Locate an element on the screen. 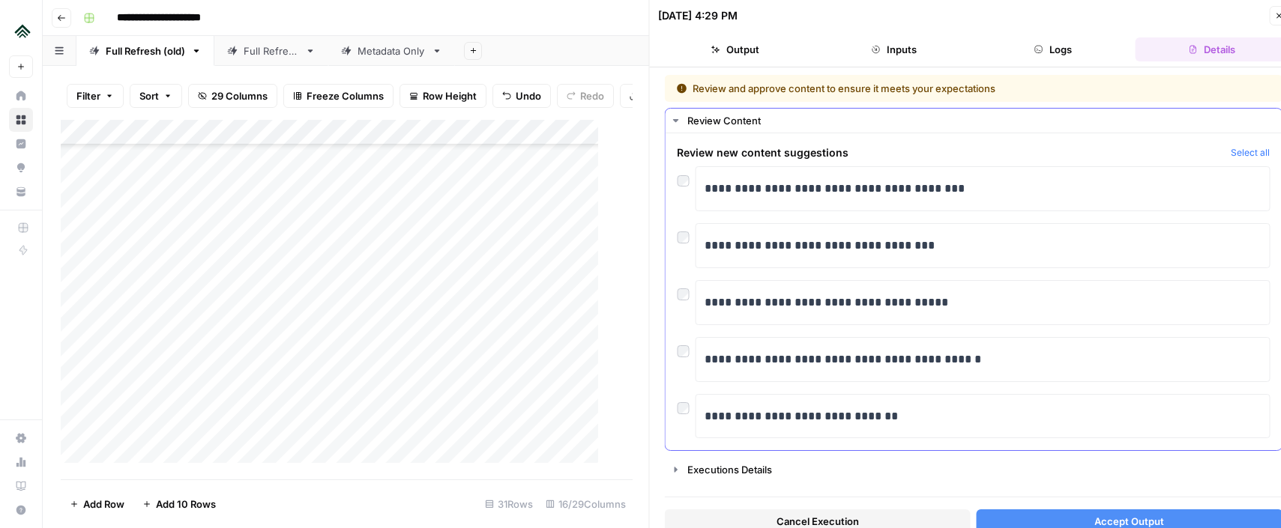 The height and width of the screenshot is (528, 1281). a: Settings is located at coordinates (21, 438).